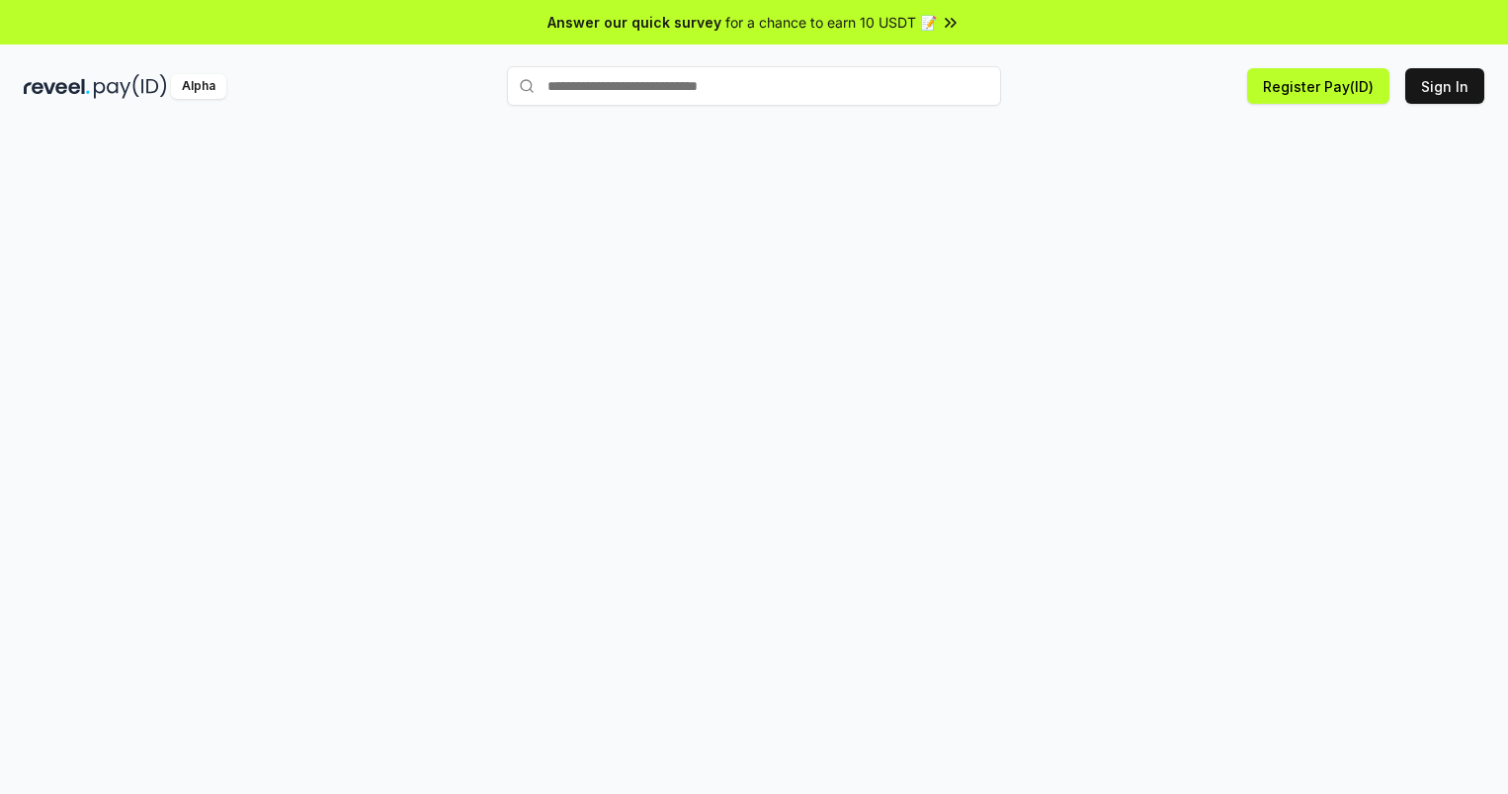  What do you see at coordinates (199, 86) in the screenshot?
I see `div: Alpha` at bounding box center [199, 86].